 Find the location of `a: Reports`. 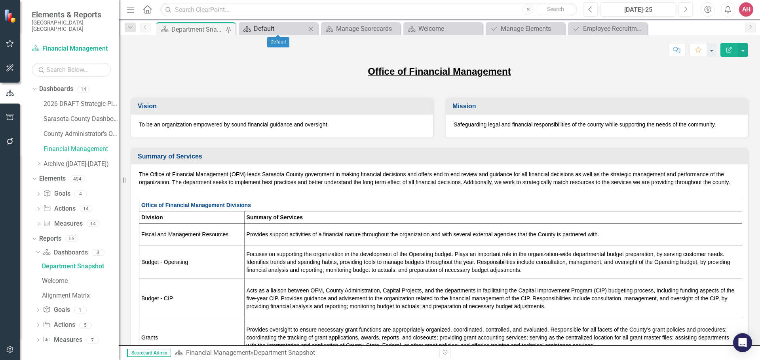

a: Reports is located at coordinates (50, 239).